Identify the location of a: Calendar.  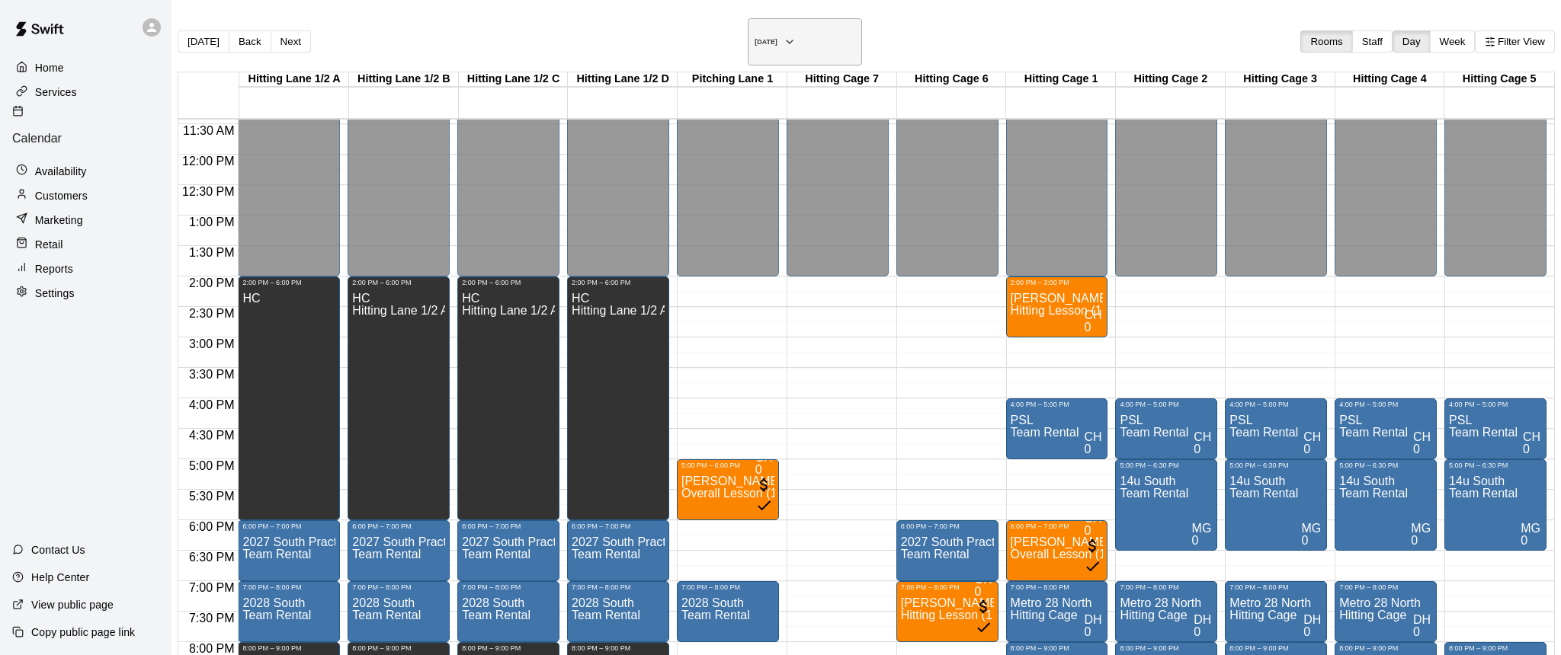
(85, 131).